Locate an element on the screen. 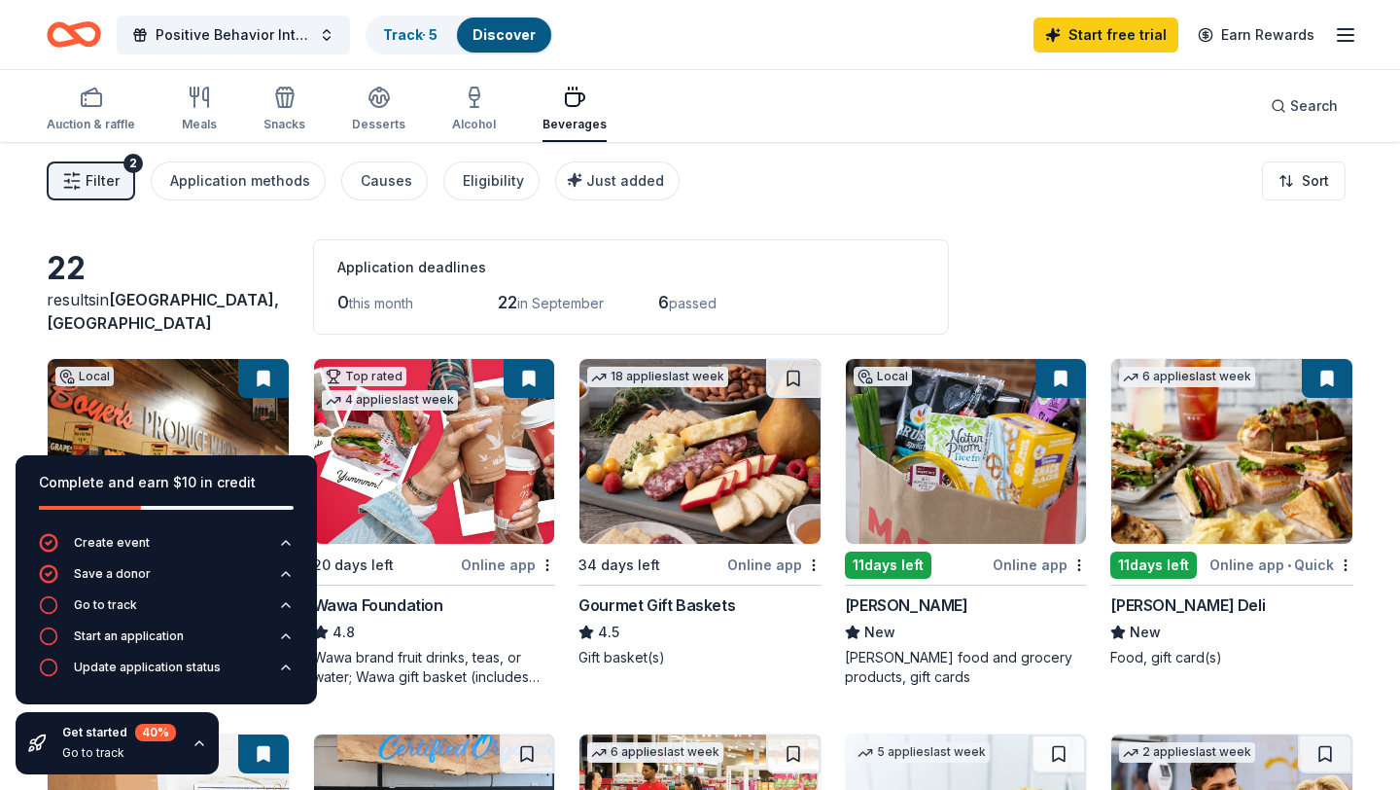  span: Filter is located at coordinates (102, 181).